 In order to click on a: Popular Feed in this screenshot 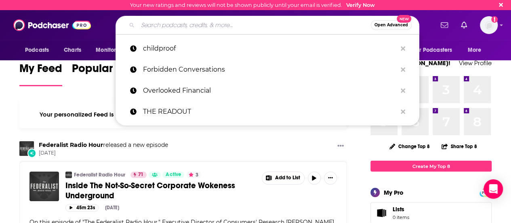, I will do `click(106, 73)`.